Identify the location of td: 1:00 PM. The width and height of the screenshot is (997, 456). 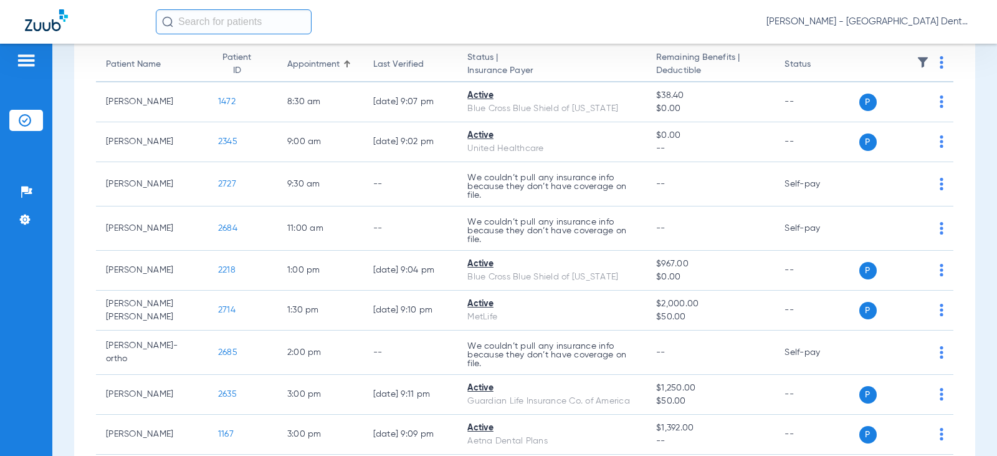
(320, 271).